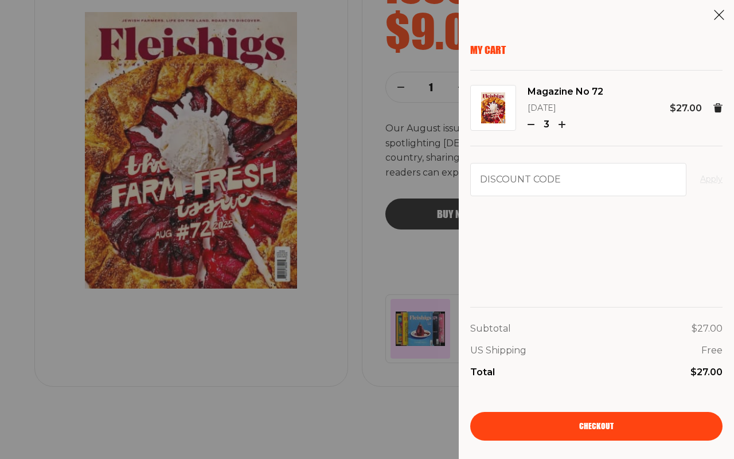 The height and width of the screenshot is (459, 734). What do you see at coordinates (498, 350) in the screenshot?
I see `p: US Shipping` at bounding box center [498, 350].